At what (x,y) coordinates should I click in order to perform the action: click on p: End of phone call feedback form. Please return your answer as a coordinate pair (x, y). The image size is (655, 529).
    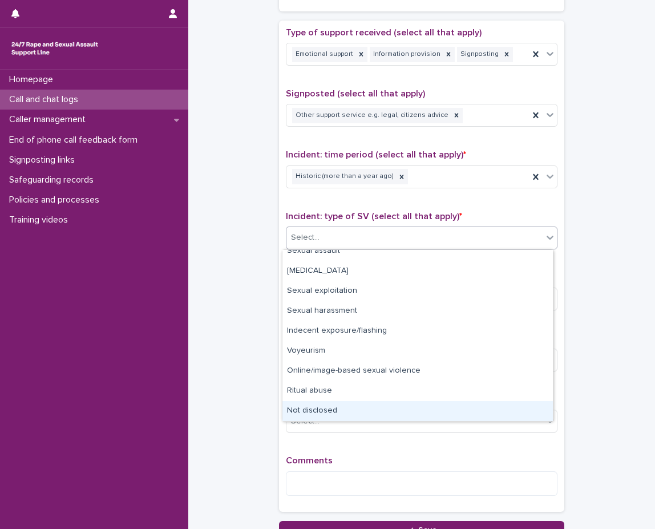
    Looking at the image, I should click on (75, 140).